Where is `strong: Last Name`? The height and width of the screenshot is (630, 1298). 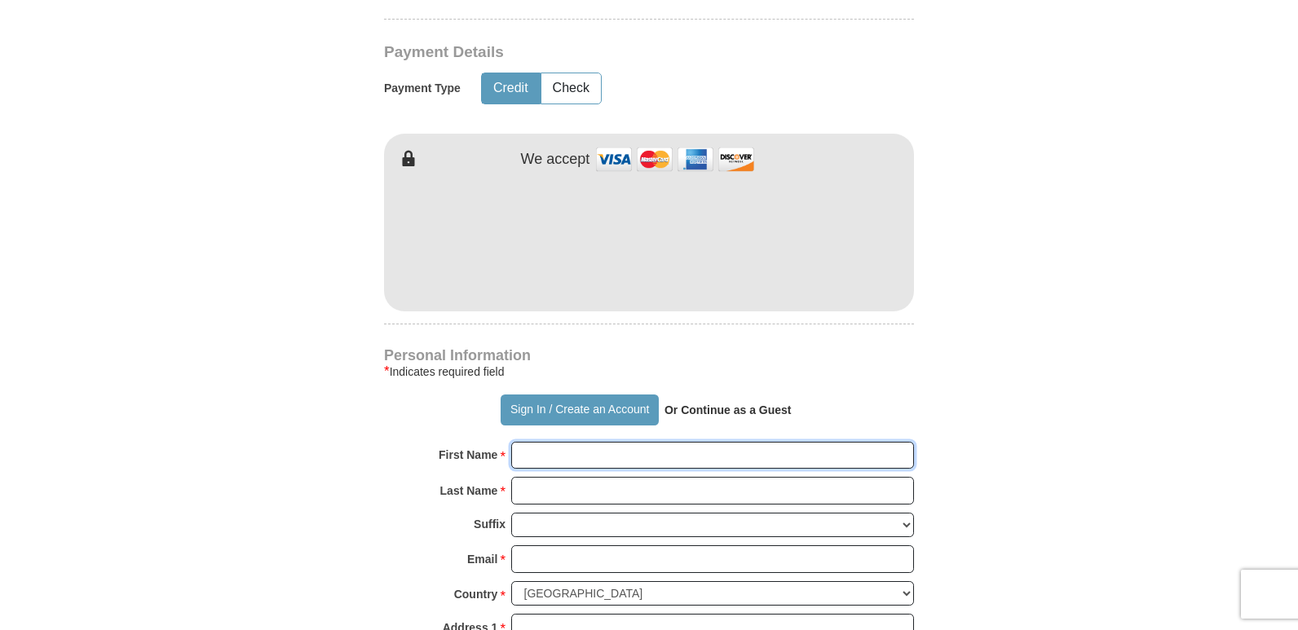 strong: Last Name is located at coordinates (469, 491).